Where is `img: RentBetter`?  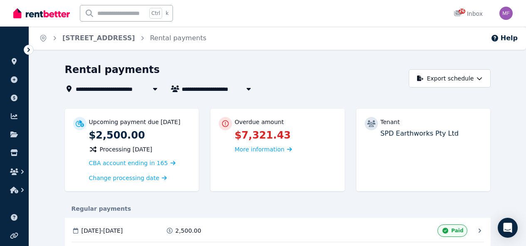 img: RentBetter is located at coordinates (42, 13).